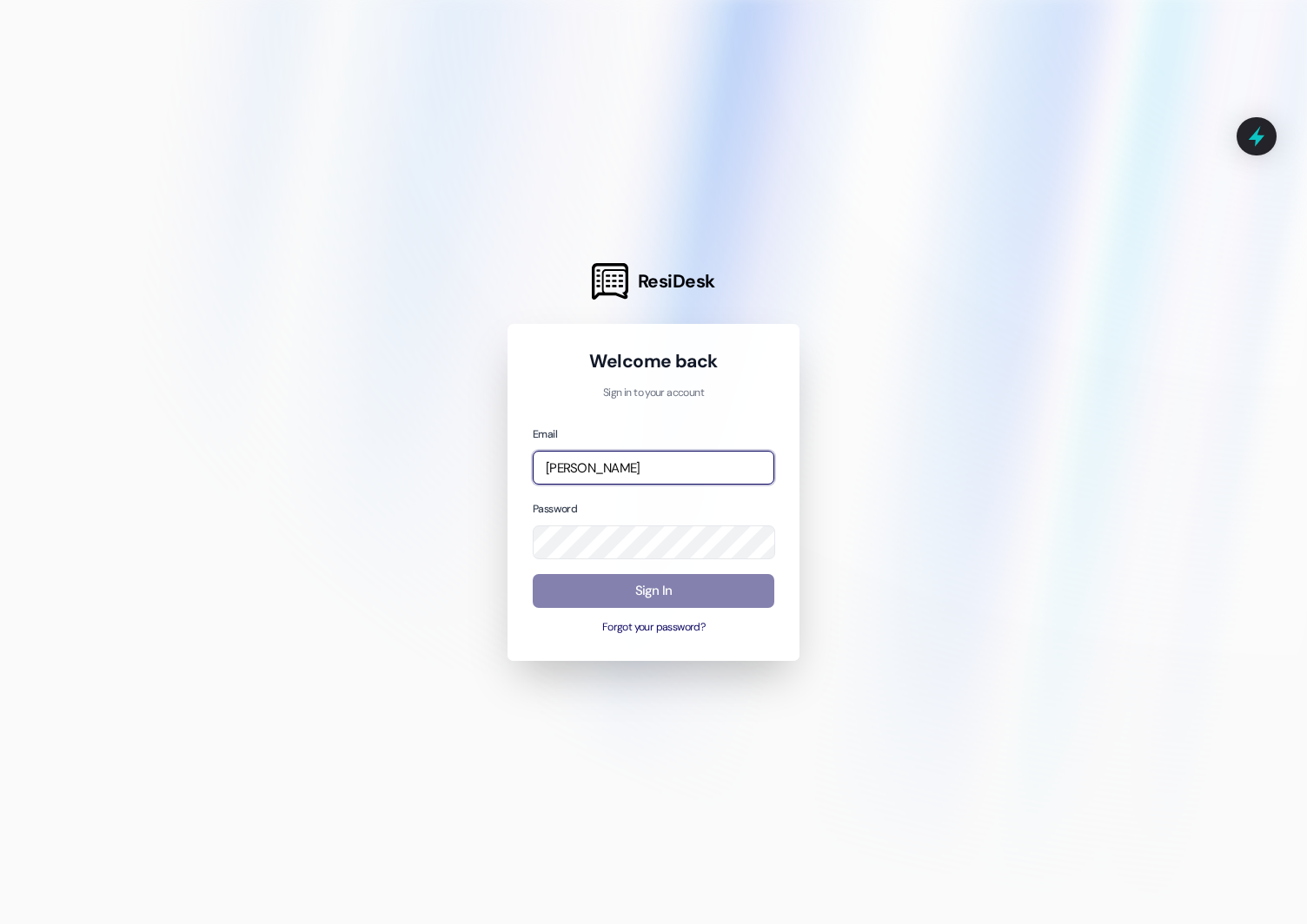  What do you see at coordinates (555, 509) in the screenshot?
I see `label: Password` at bounding box center [555, 509].